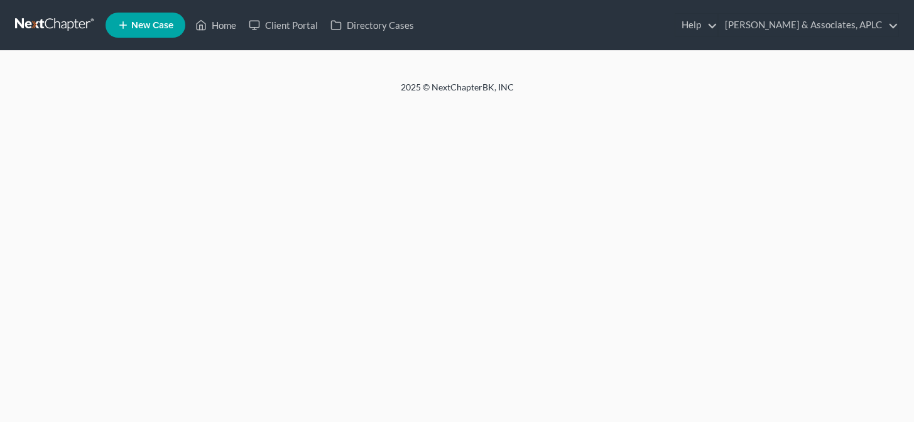 This screenshot has width=914, height=422. I want to click on new-legal-case-button: New Case, so click(145, 25).